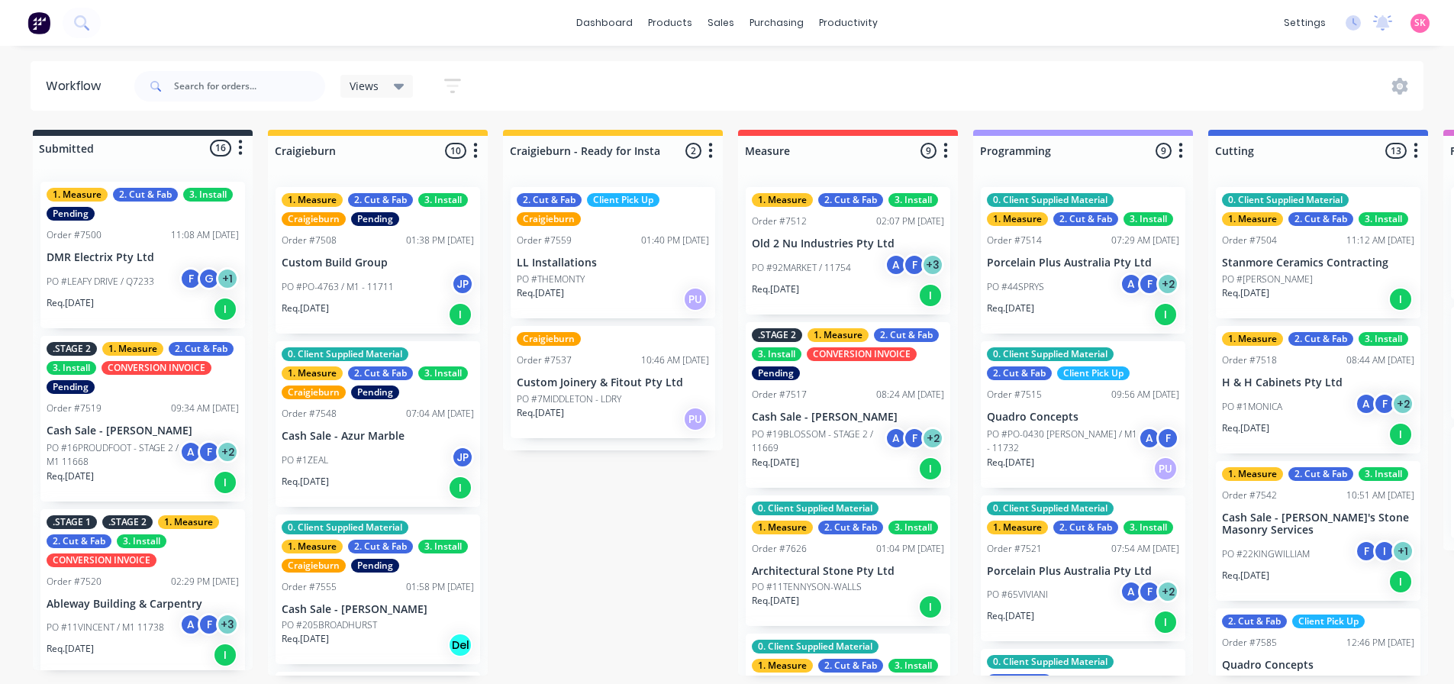 The height and width of the screenshot is (684, 1454). What do you see at coordinates (364, 85) in the screenshot?
I see `span: Views` at bounding box center [364, 85].